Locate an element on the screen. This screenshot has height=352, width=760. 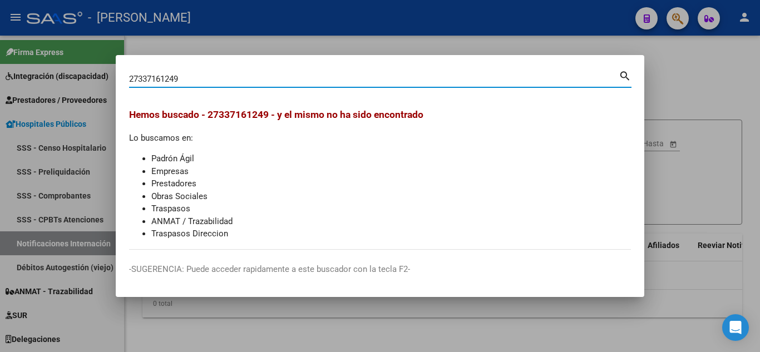
li: Empresas is located at coordinates (391, 171).